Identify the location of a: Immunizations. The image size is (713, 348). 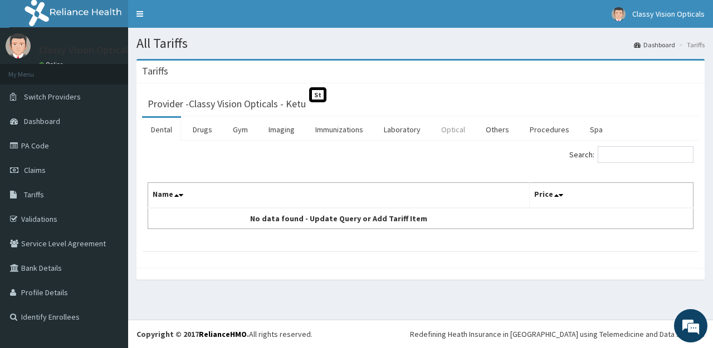
(339, 130).